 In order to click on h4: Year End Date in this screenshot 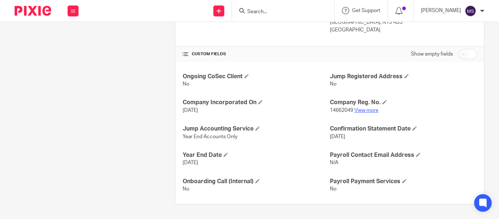, I will do `click(256, 155)`.